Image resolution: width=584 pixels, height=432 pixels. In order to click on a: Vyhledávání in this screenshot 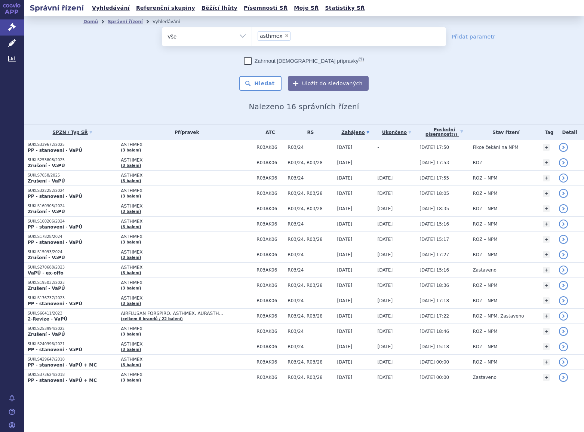, I will do `click(111, 8)`.